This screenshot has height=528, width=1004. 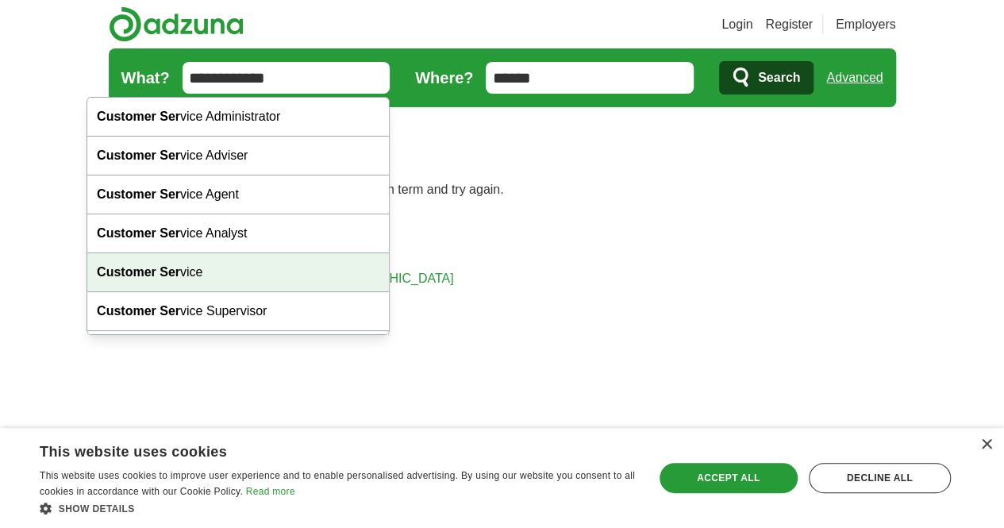 I want to click on a: Read more, opens a new window, so click(x=271, y=491).